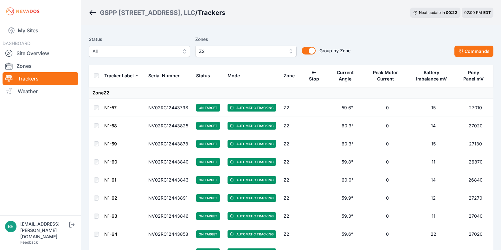 The width and height of the screenshot is (501, 250). I want to click on span: 02:00 PM, so click(473, 12).